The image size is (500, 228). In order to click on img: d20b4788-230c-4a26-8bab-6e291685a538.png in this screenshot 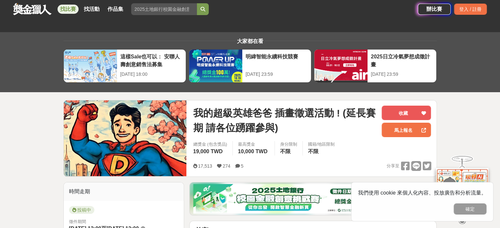, I will do `click(313, 199)`.